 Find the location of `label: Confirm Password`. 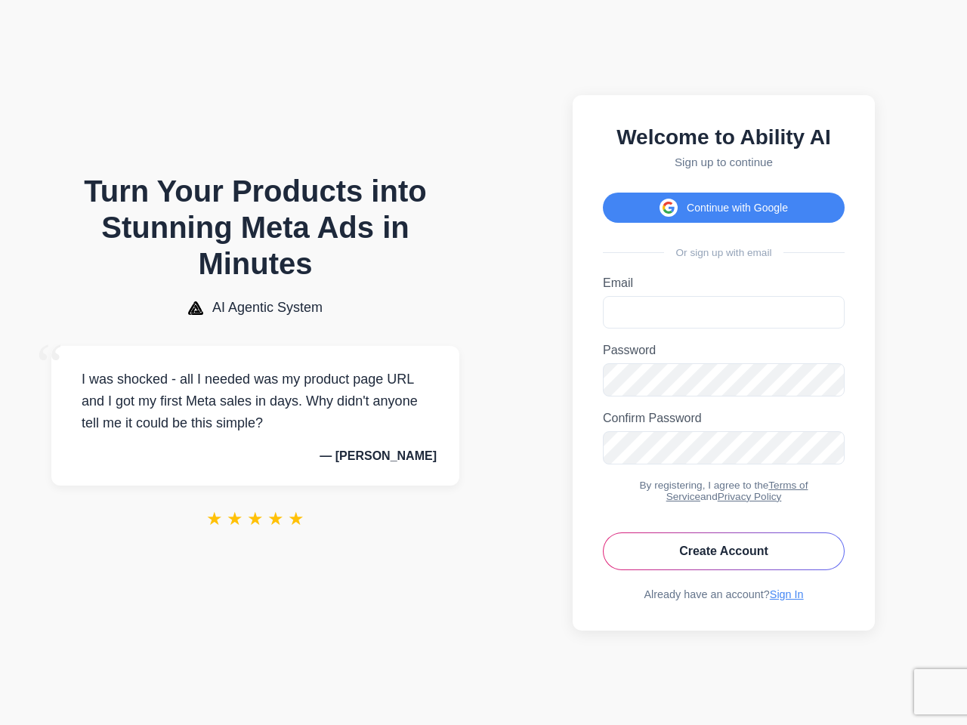

label: Confirm Password is located at coordinates (724, 418).